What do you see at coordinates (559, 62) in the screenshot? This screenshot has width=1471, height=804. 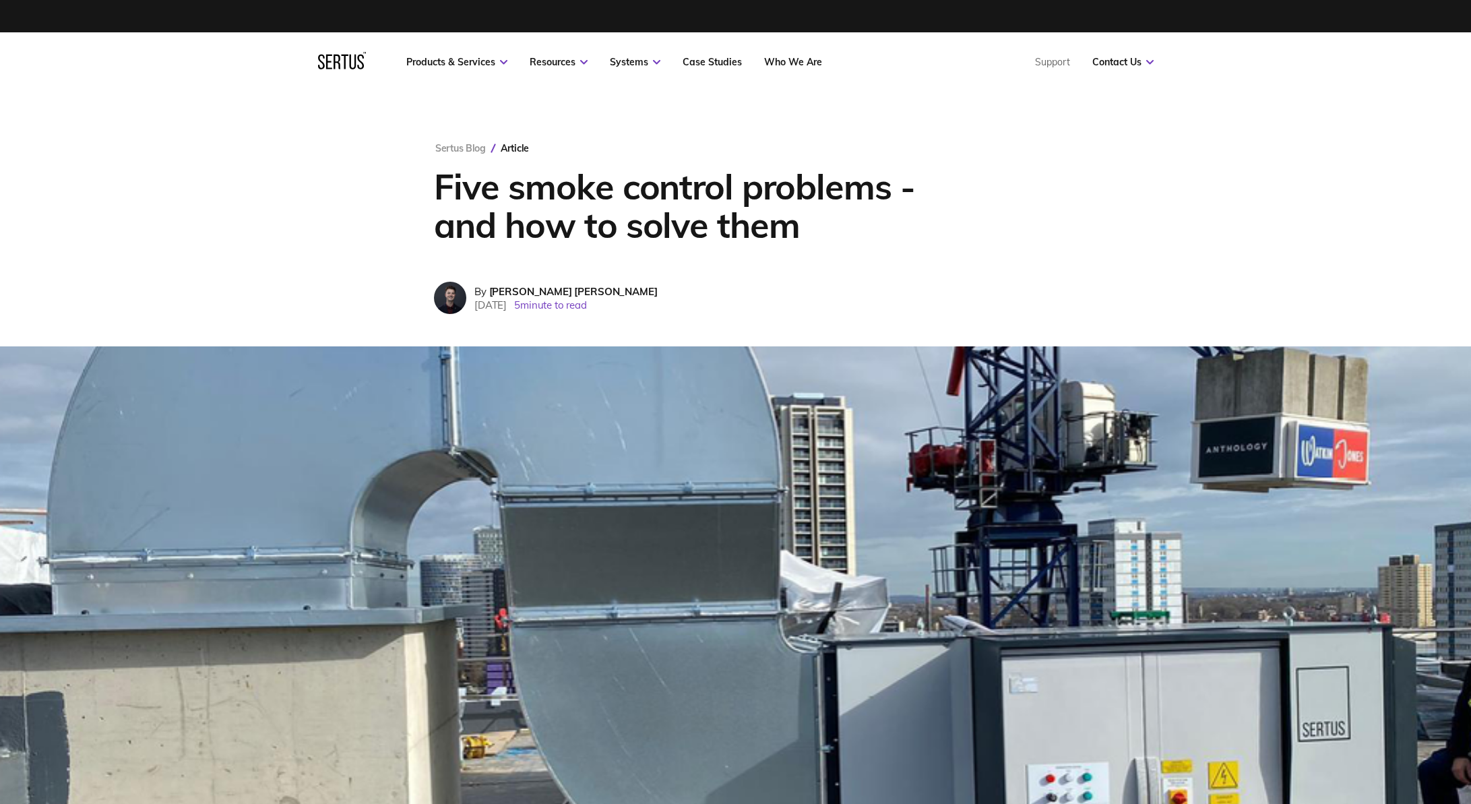 I see `a: Resources` at bounding box center [559, 62].